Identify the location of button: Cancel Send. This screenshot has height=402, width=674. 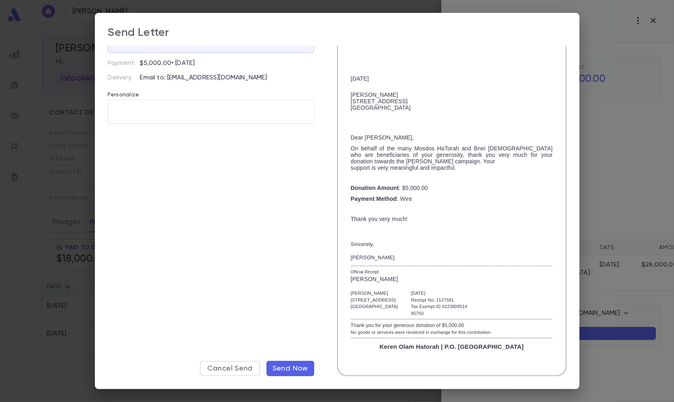
(230, 369).